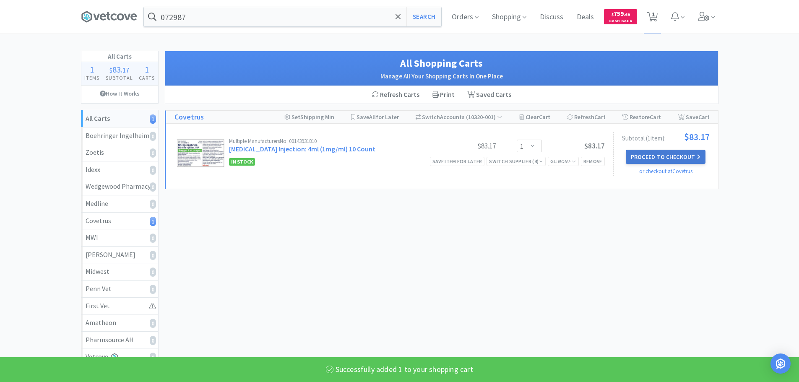 Image resolution: width=799 pixels, height=382 pixels. What do you see at coordinates (642, 117) in the screenshot?
I see `div: Restore` at bounding box center [642, 117].